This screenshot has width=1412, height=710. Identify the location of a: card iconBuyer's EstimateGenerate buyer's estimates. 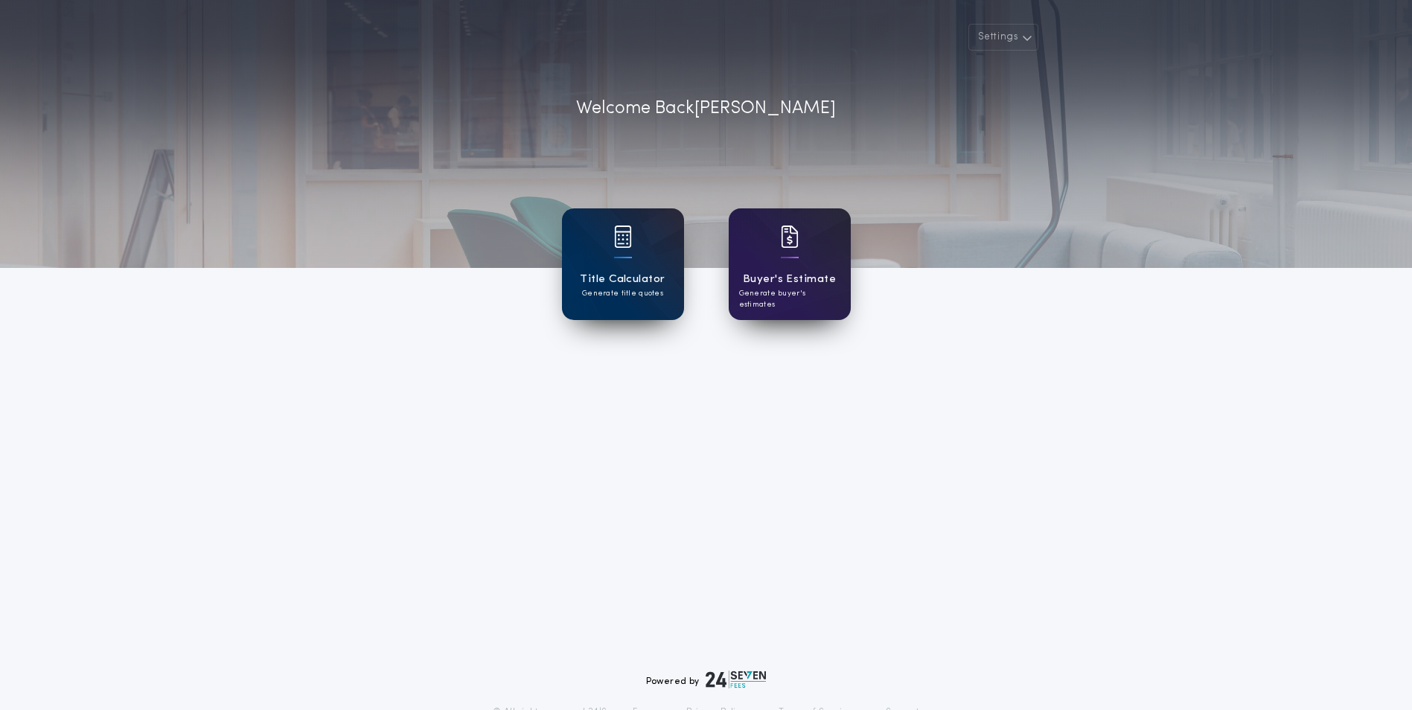
(790, 264).